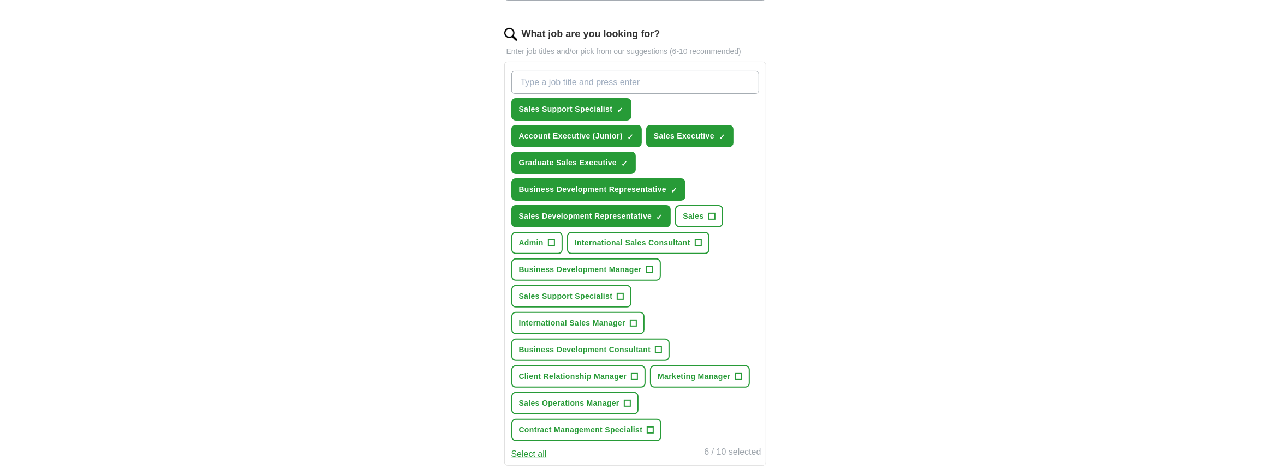  I want to click on button: Sales Development Representative✓, so click(591, 216).